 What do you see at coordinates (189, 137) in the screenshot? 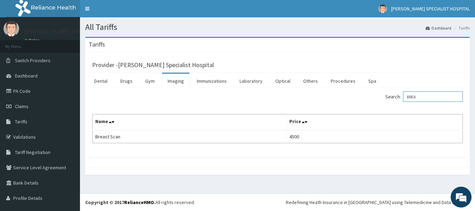
I see `td: Breast Scan` at bounding box center [189, 137].